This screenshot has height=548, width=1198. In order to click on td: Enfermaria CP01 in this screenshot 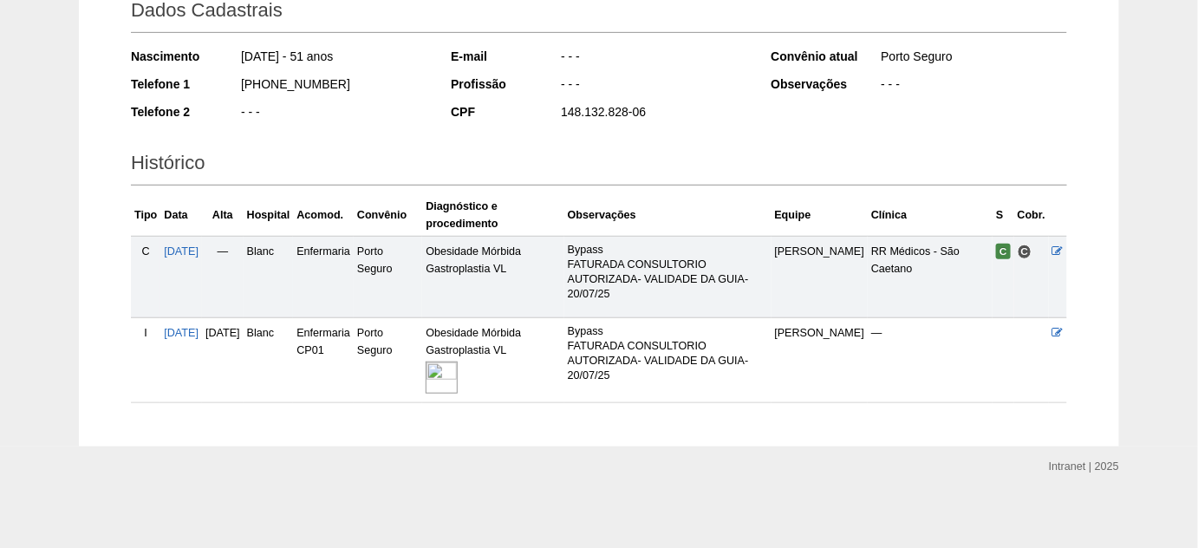, I will do `click(323, 361)`.